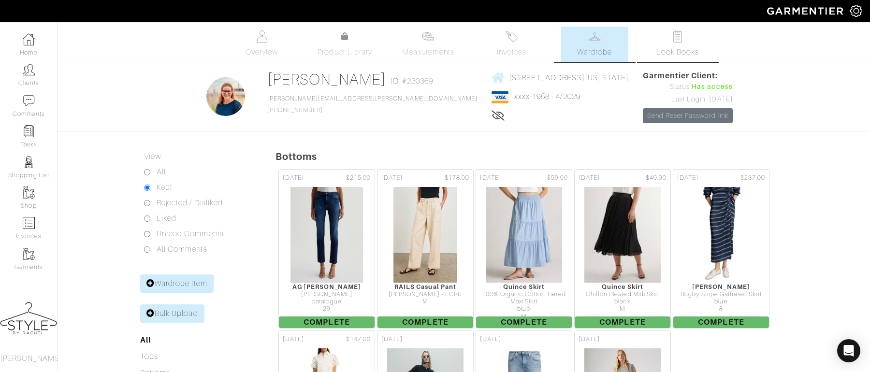 Image resolution: width=870 pixels, height=372 pixels. I want to click on span: $49.90, so click(656, 178).